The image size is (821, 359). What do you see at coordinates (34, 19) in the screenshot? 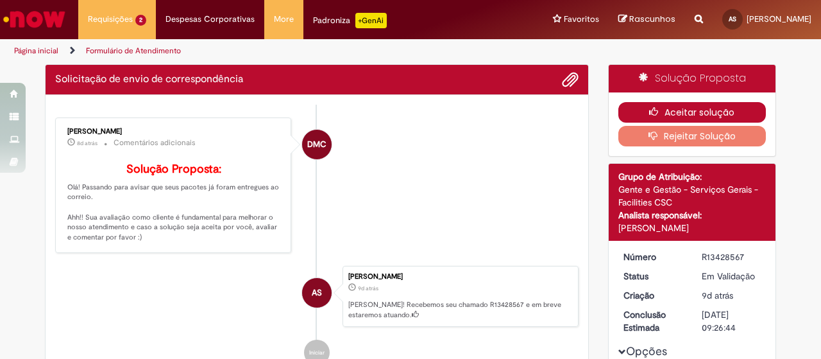
I see `img: ServiceNow` at bounding box center [34, 19].